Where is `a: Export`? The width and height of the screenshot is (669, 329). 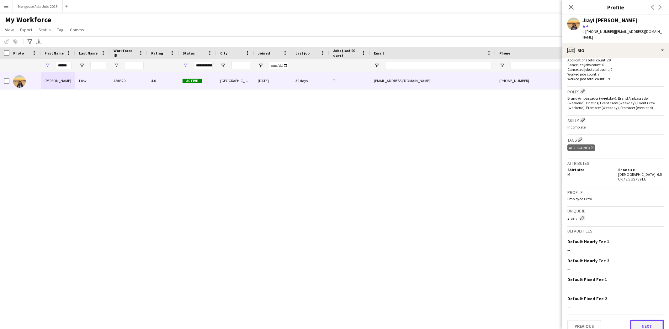 a: Export is located at coordinates (26, 30).